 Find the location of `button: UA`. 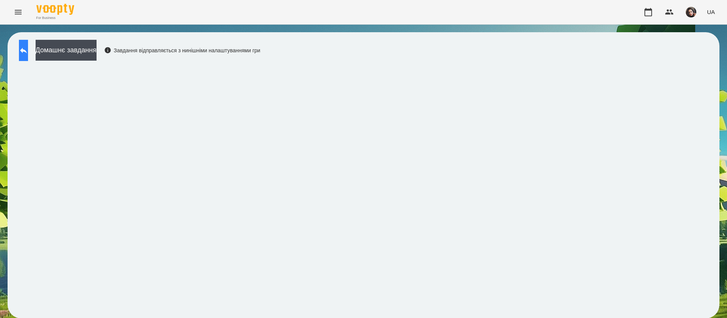

button: UA is located at coordinates (711, 12).